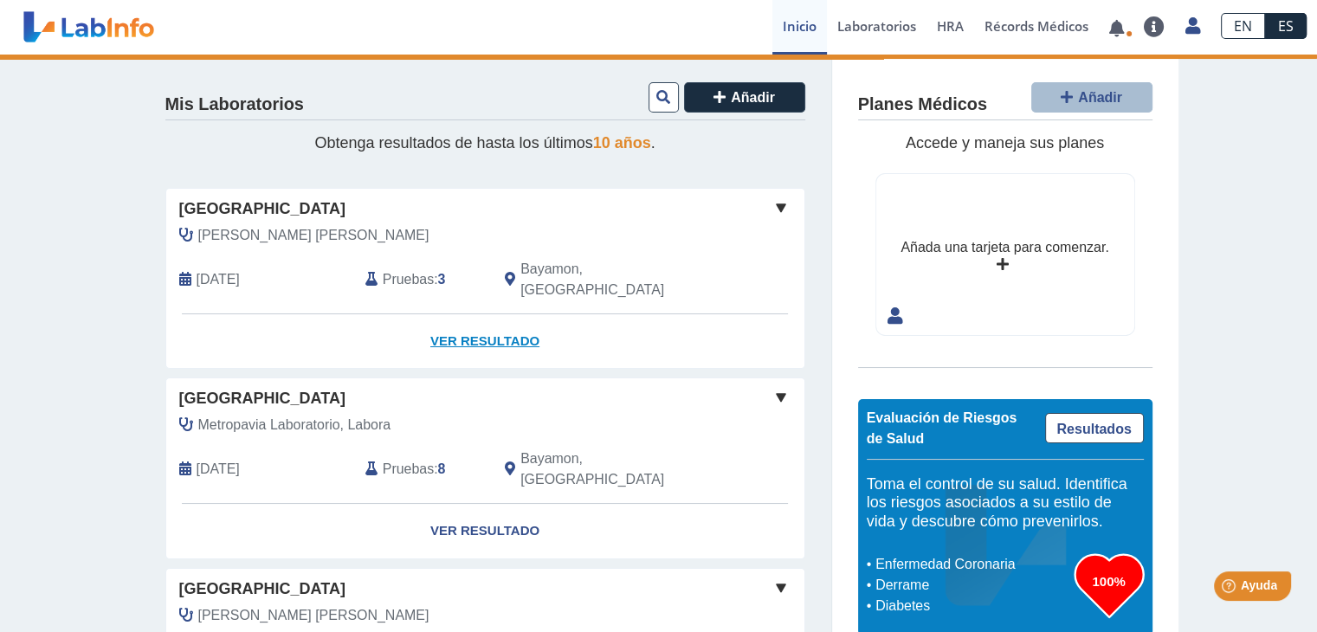  What do you see at coordinates (235, 105) in the screenshot?
I see `h4: Mis Laboratorios` at bounding box center [235, 105].